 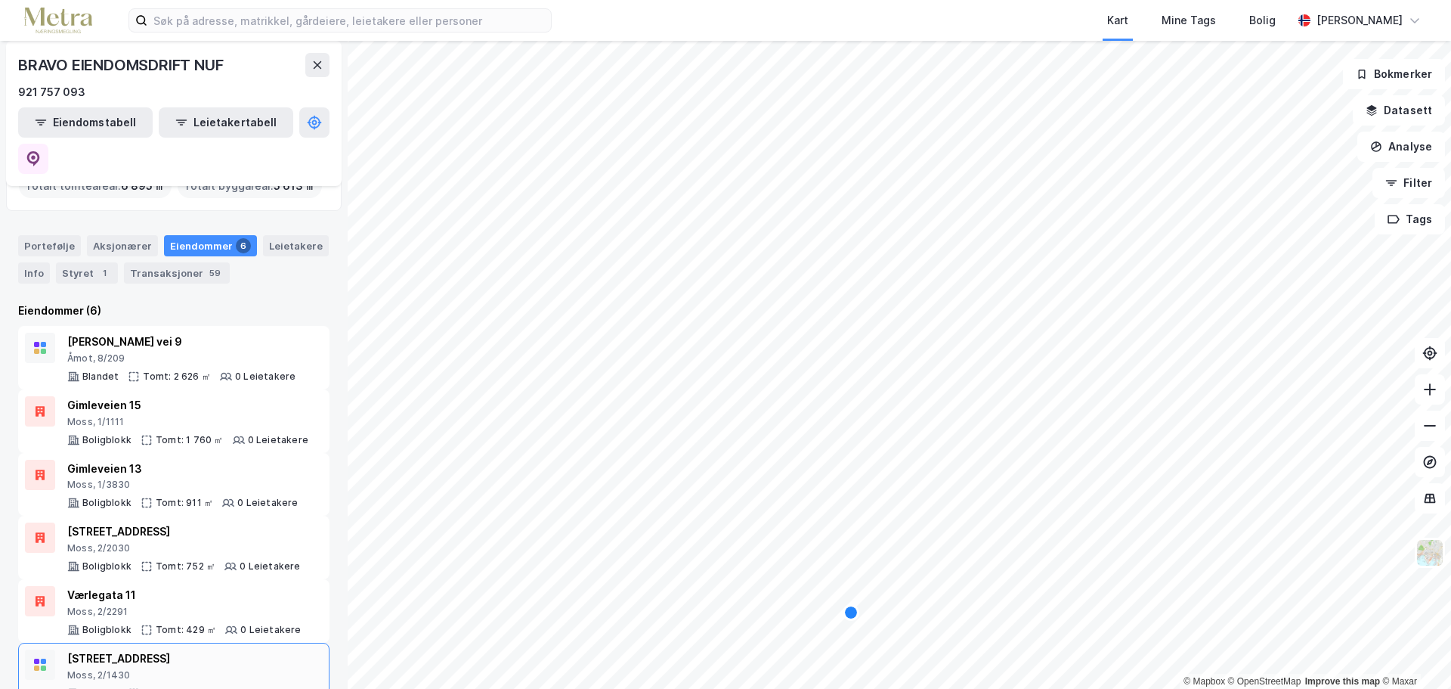 What do you see at coordinates (215, 273) in the screenshot?
I see `div: 59` at bounding box center [215, 273].